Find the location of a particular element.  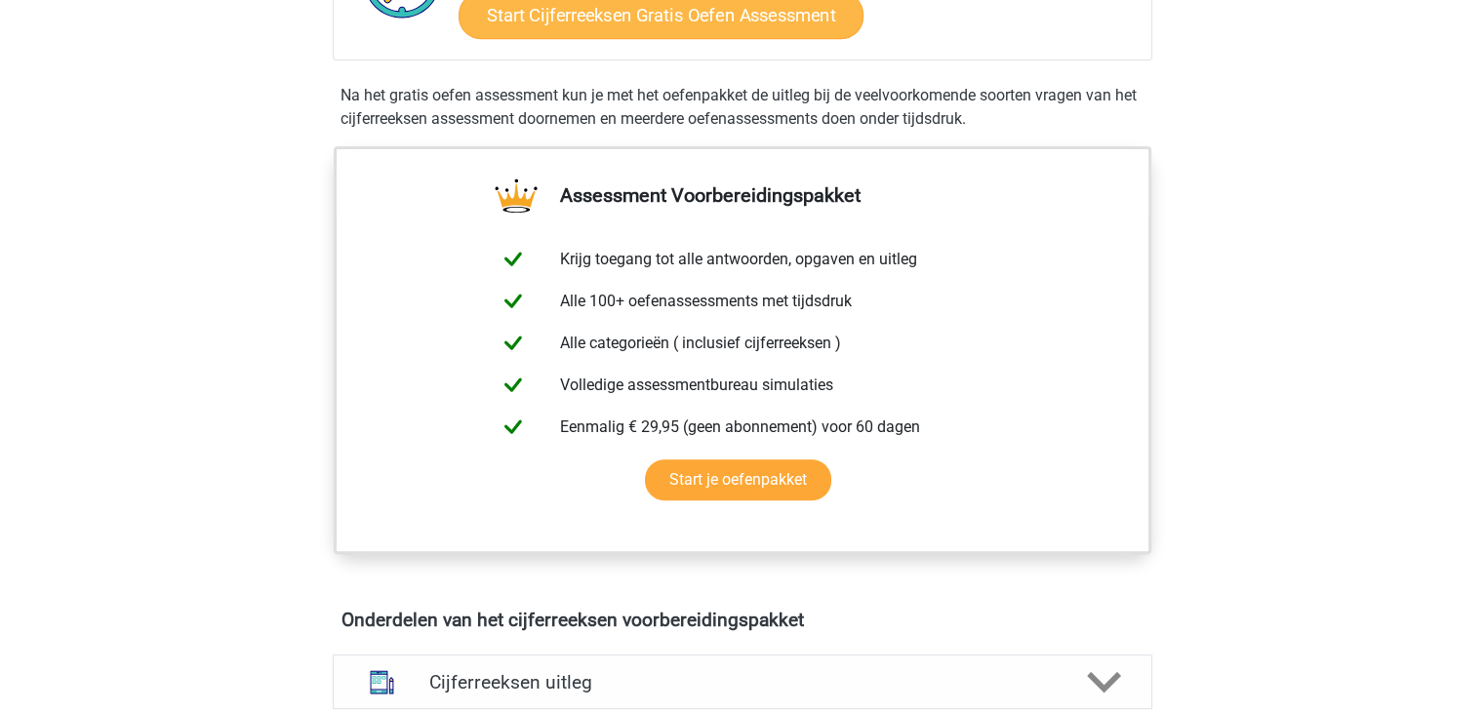

div: Na het gratis oefen assessment kun je met het oefenpakket de uitleg bij de veelvoorkomende soorte... is located at coordinates (742, 107).